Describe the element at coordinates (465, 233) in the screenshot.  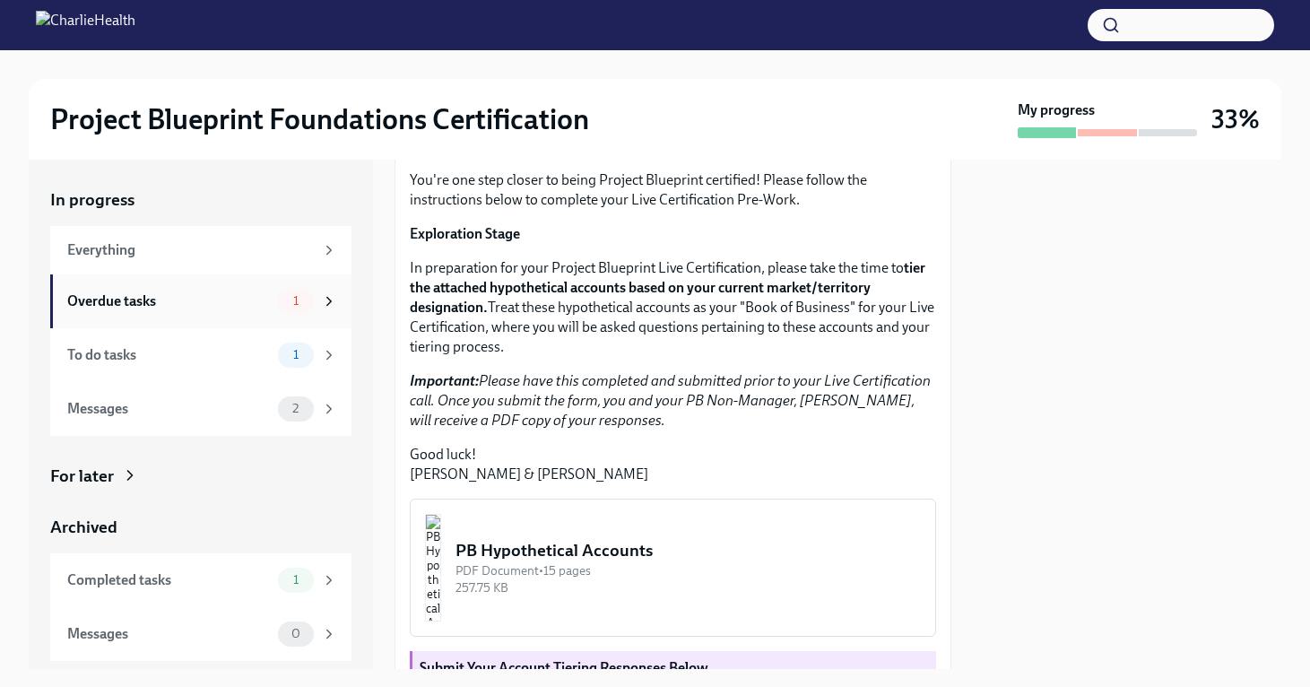
I see `strong: Exploration Stage` at that location.